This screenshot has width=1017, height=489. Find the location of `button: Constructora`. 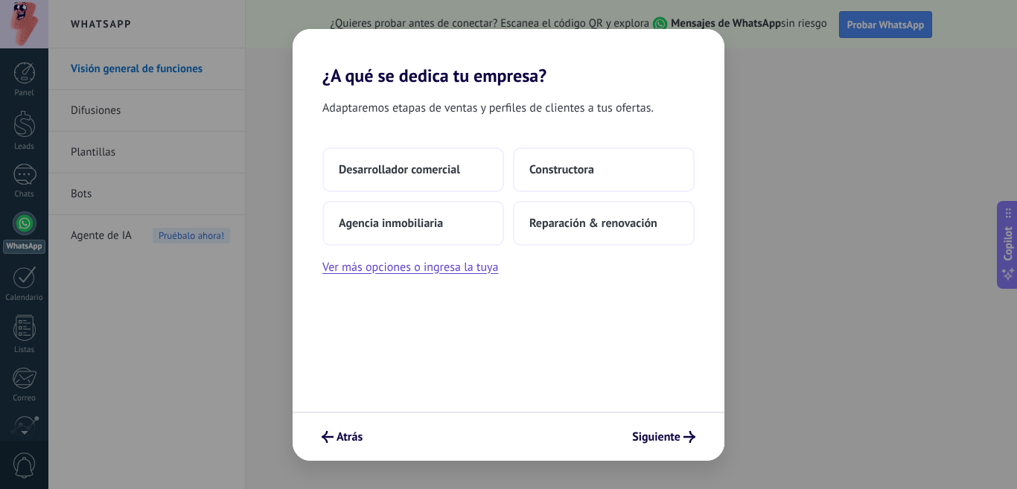

button: Constructora is located at coordinates (604, 170).